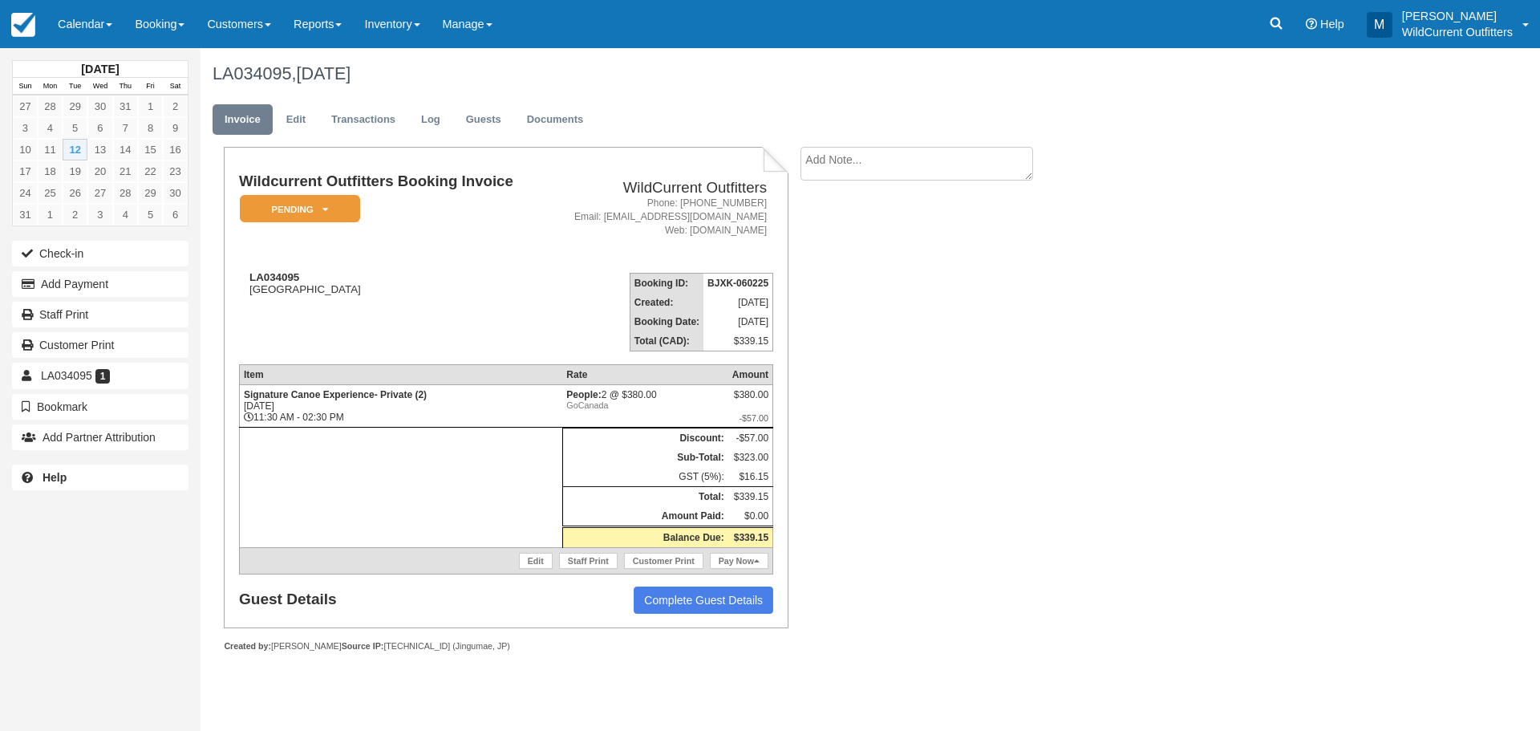  I want to click on th: Thu, so click(125, 87).